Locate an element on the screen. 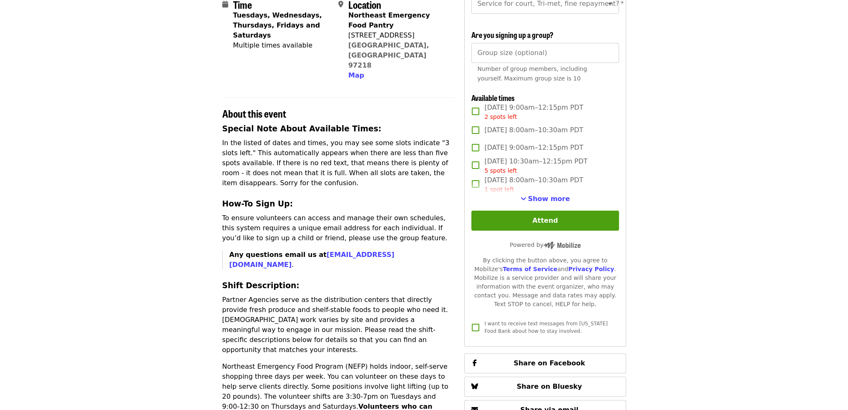  button: Map is located at coordinates (356, 75).